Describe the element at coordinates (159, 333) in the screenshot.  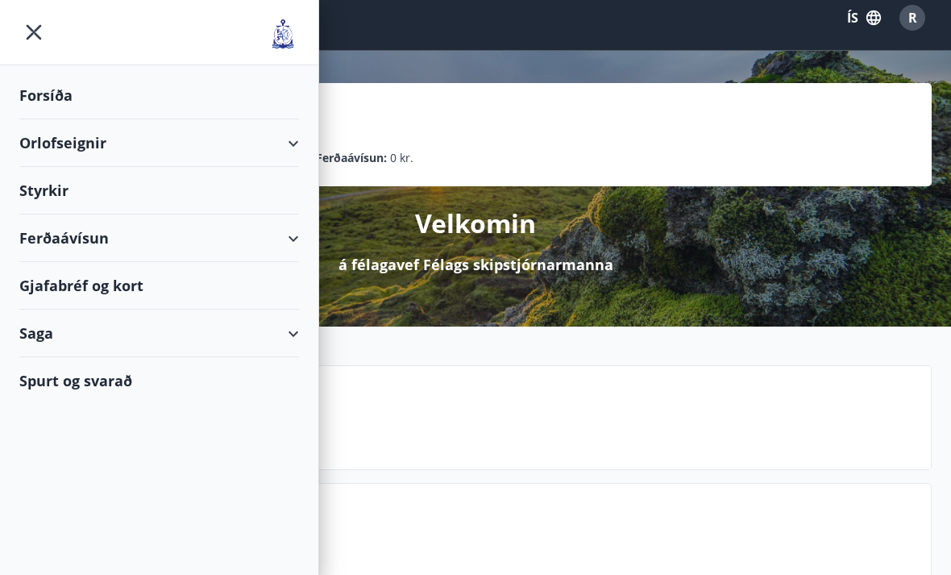
I see `div: Saga` at that location.